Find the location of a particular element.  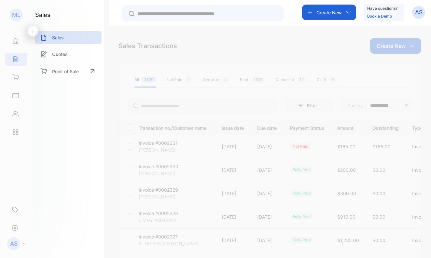

p: Point of Sale is located at coordinates (65, 71).